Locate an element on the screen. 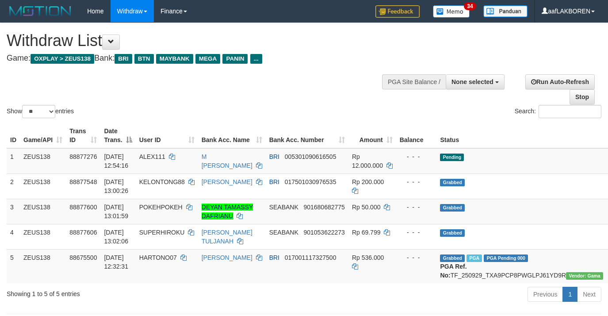  div: PGA Site Balance / is located at coordinates (414, 82).